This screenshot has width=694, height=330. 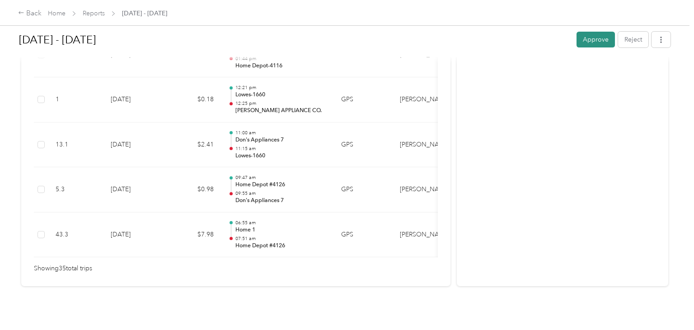 I want to click on a: Reports, so click(x=93, y=13).